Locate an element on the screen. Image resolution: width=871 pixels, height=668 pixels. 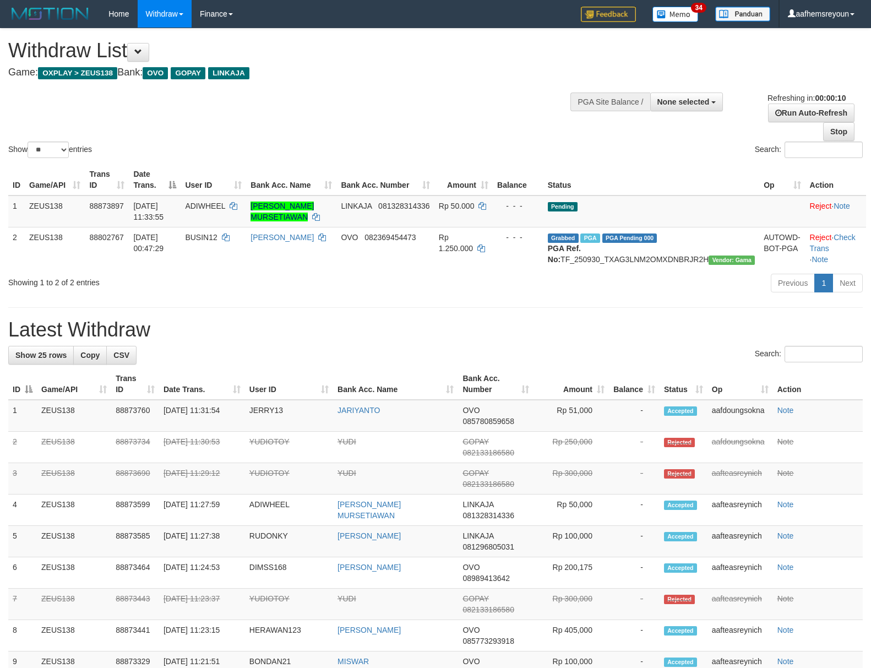
span: None selected is located at coordinates (683, 102).